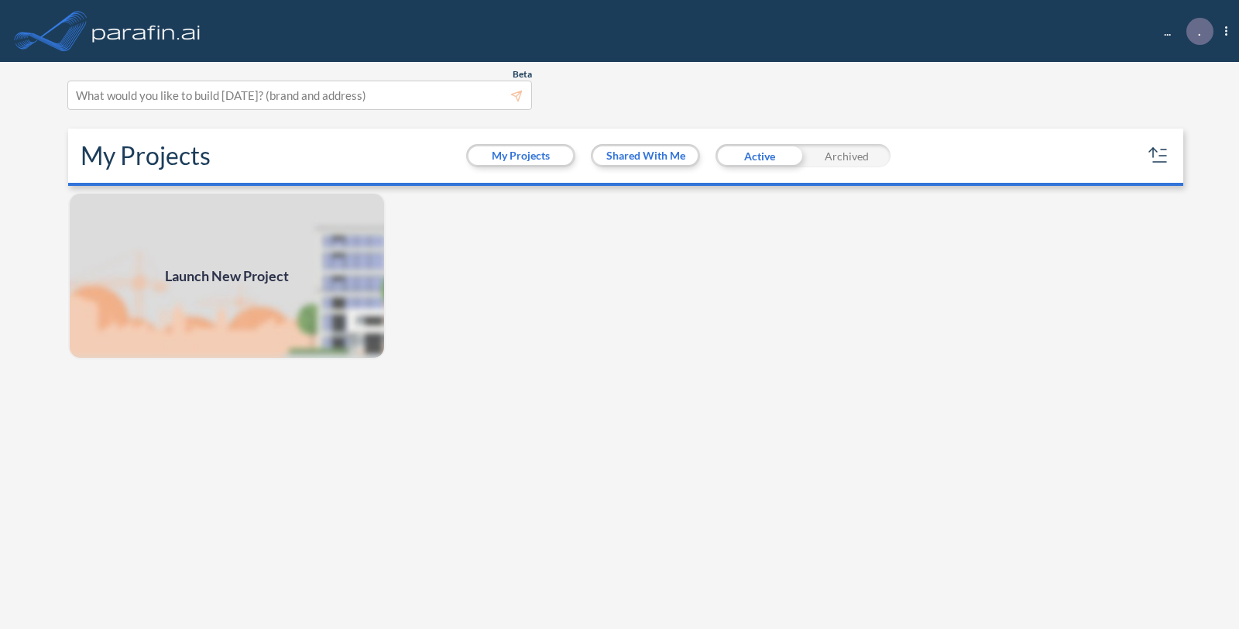 The width and height of the screenshot is (1239, 629). I want to click on img: logo, so click(146, 31).